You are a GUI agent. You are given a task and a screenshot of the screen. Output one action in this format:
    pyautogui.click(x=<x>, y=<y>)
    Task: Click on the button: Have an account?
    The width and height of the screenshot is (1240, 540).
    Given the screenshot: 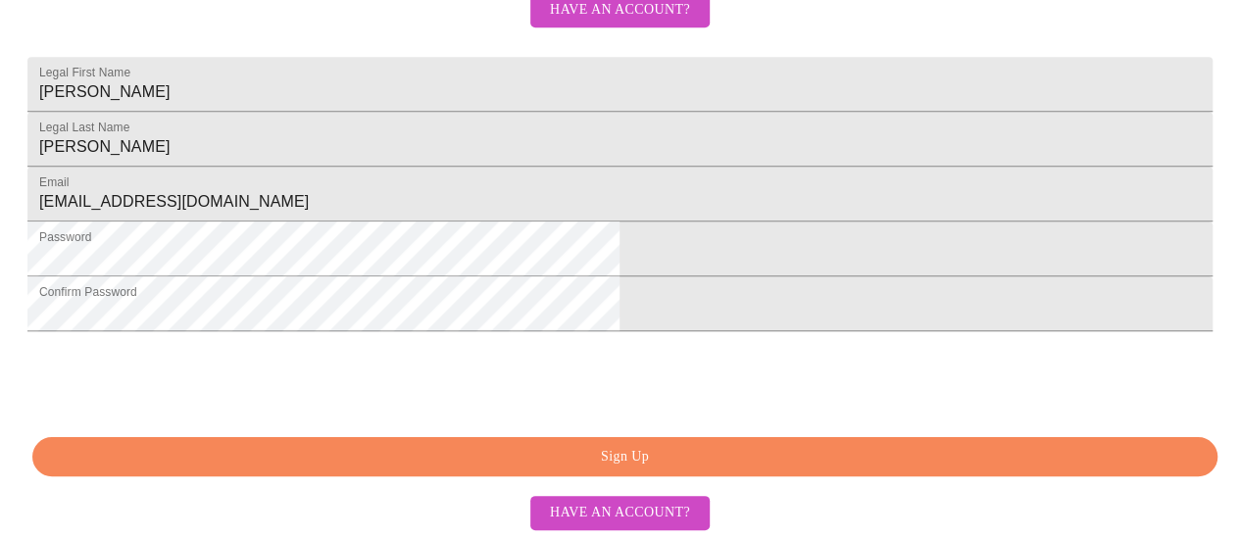 What is the action you would take?
    pyautogui.click(x=620, y=513)
    